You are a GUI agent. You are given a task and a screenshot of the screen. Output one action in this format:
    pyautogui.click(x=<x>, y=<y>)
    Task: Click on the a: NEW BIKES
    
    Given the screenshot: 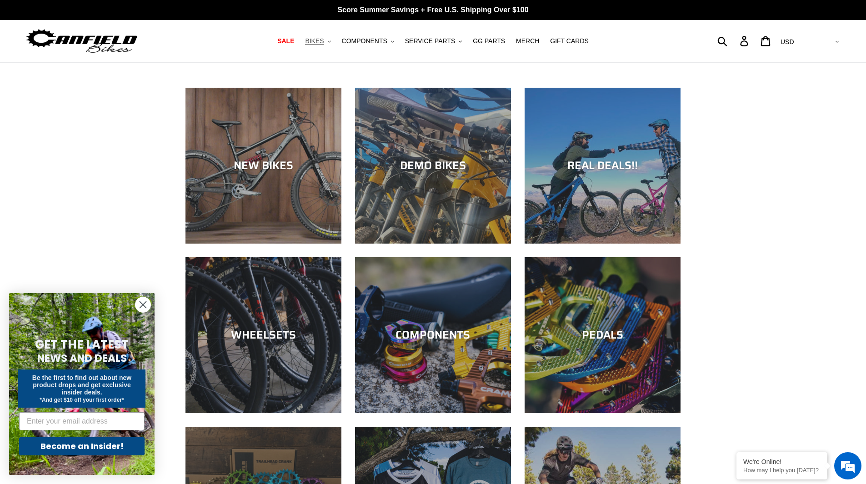 What is the action you would take?
    pyautogui.click(x=263, y=165)
    